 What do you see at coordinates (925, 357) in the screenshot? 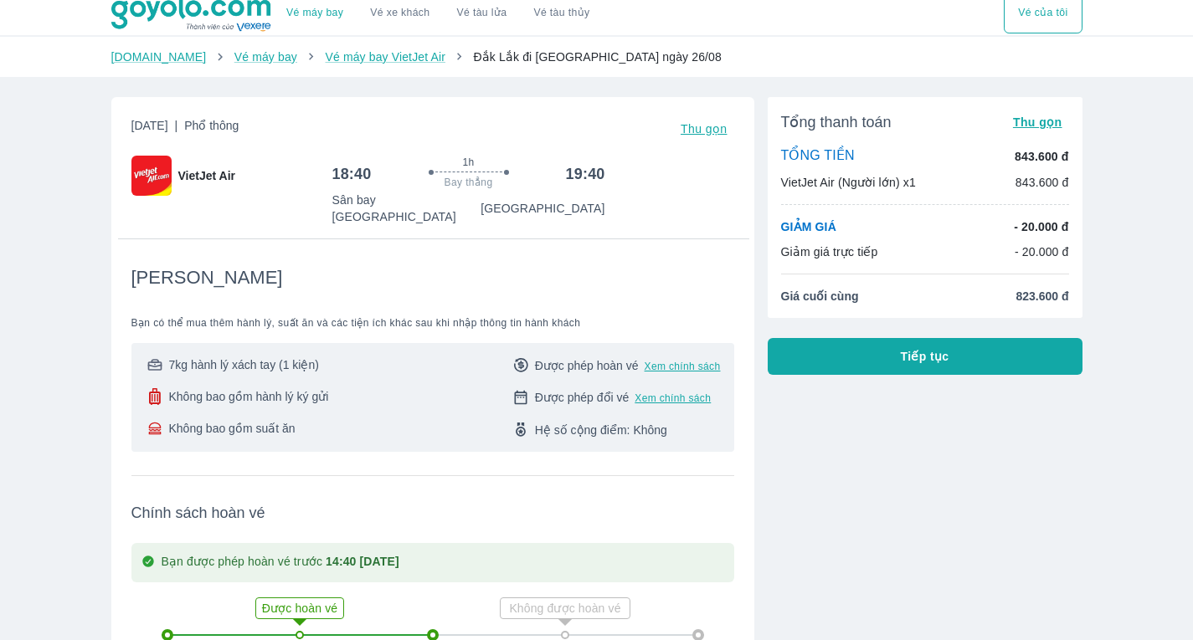
I see `button: Tiếp tục` at bounding box center [925, 357].